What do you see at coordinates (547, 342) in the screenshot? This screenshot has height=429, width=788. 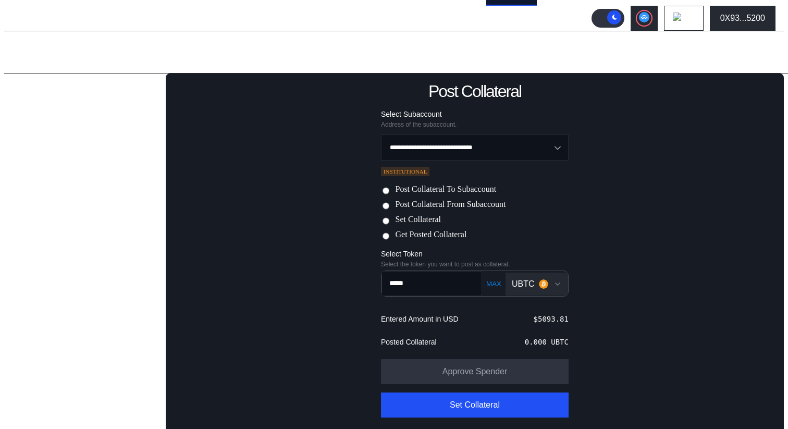 I see `div: 0.000 UBTC` at bounding box center [547, 342].